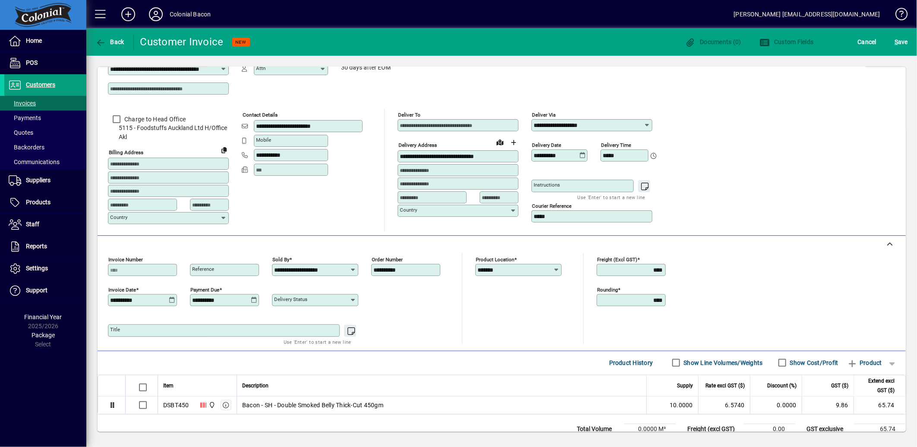  Describe the element at coordinates (34, 41) in the screenshot. I see `span: Home` at that location.